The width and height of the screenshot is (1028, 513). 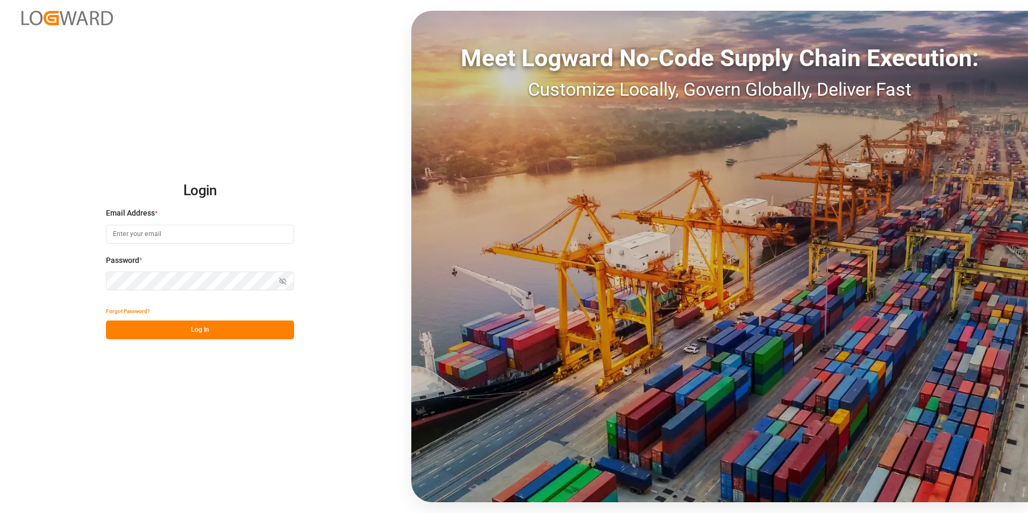 I want to click on span: Email Address, so click(x=130, y=213).